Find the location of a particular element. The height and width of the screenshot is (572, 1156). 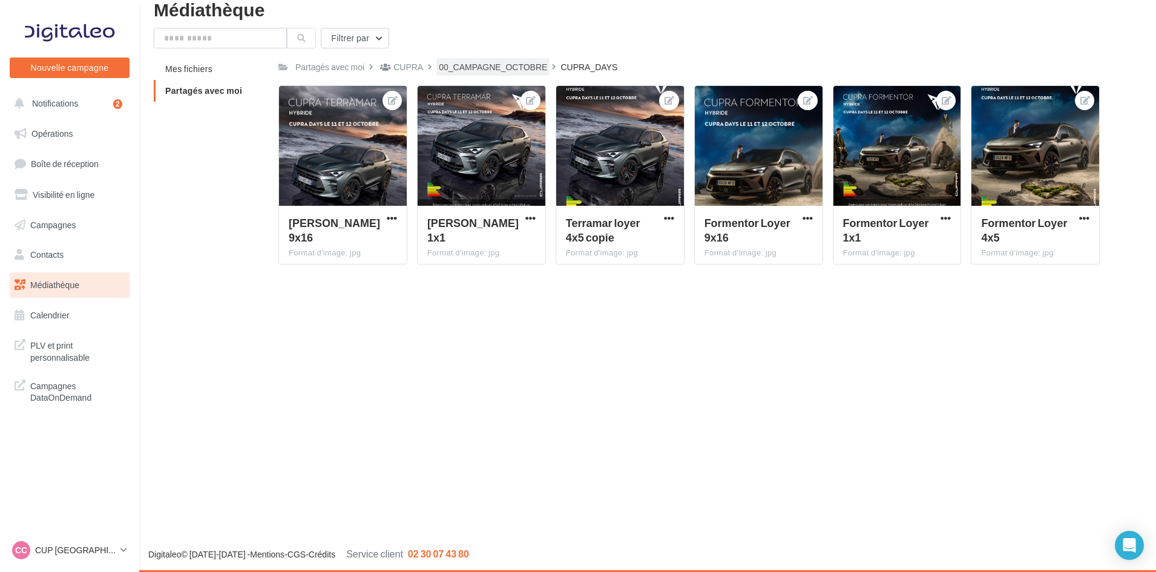

div: 00_CAMPAGNE_OCTOBRE is located at coordinates (493, 67).